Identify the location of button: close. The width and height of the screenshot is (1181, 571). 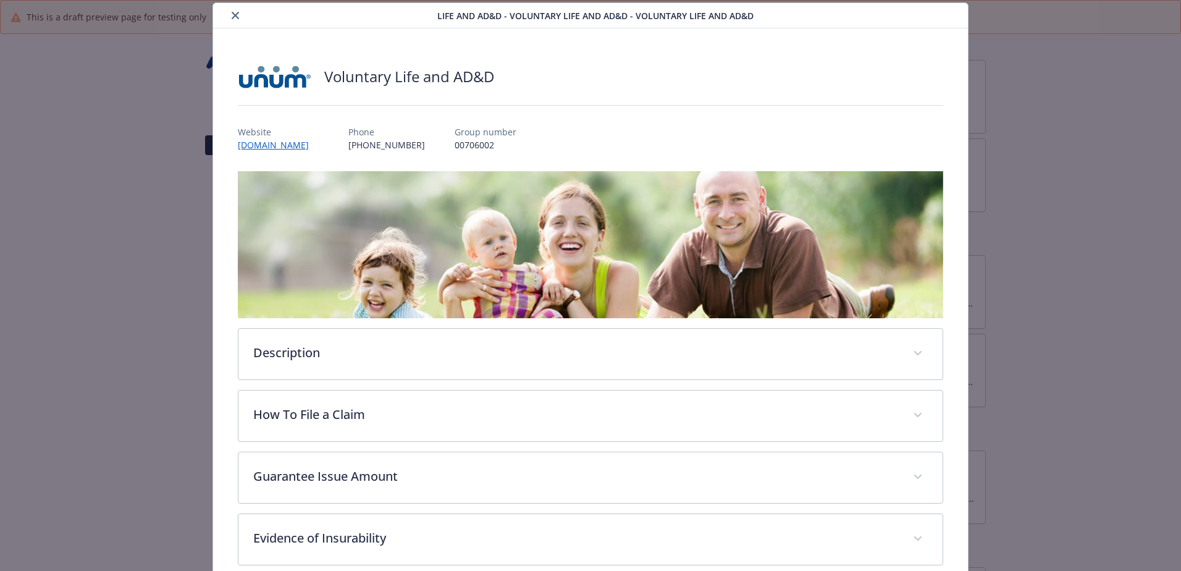
(235, 15).